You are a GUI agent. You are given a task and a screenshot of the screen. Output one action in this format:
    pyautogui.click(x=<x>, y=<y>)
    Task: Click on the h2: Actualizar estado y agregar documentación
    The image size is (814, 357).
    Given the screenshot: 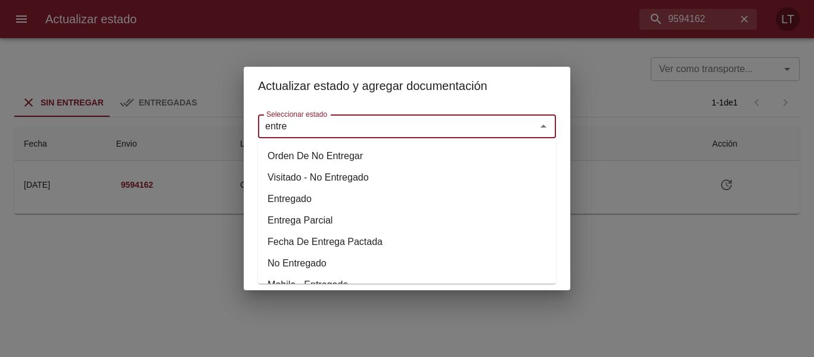 What is the action you would take?
    pyautogui.click(x=407, y=86)
    